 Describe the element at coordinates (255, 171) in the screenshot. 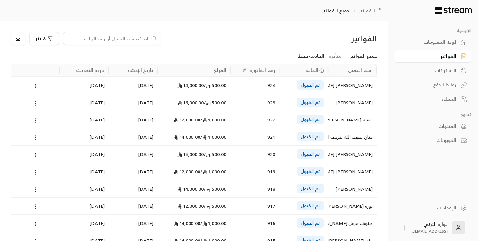

I see `div: 919` at that location.